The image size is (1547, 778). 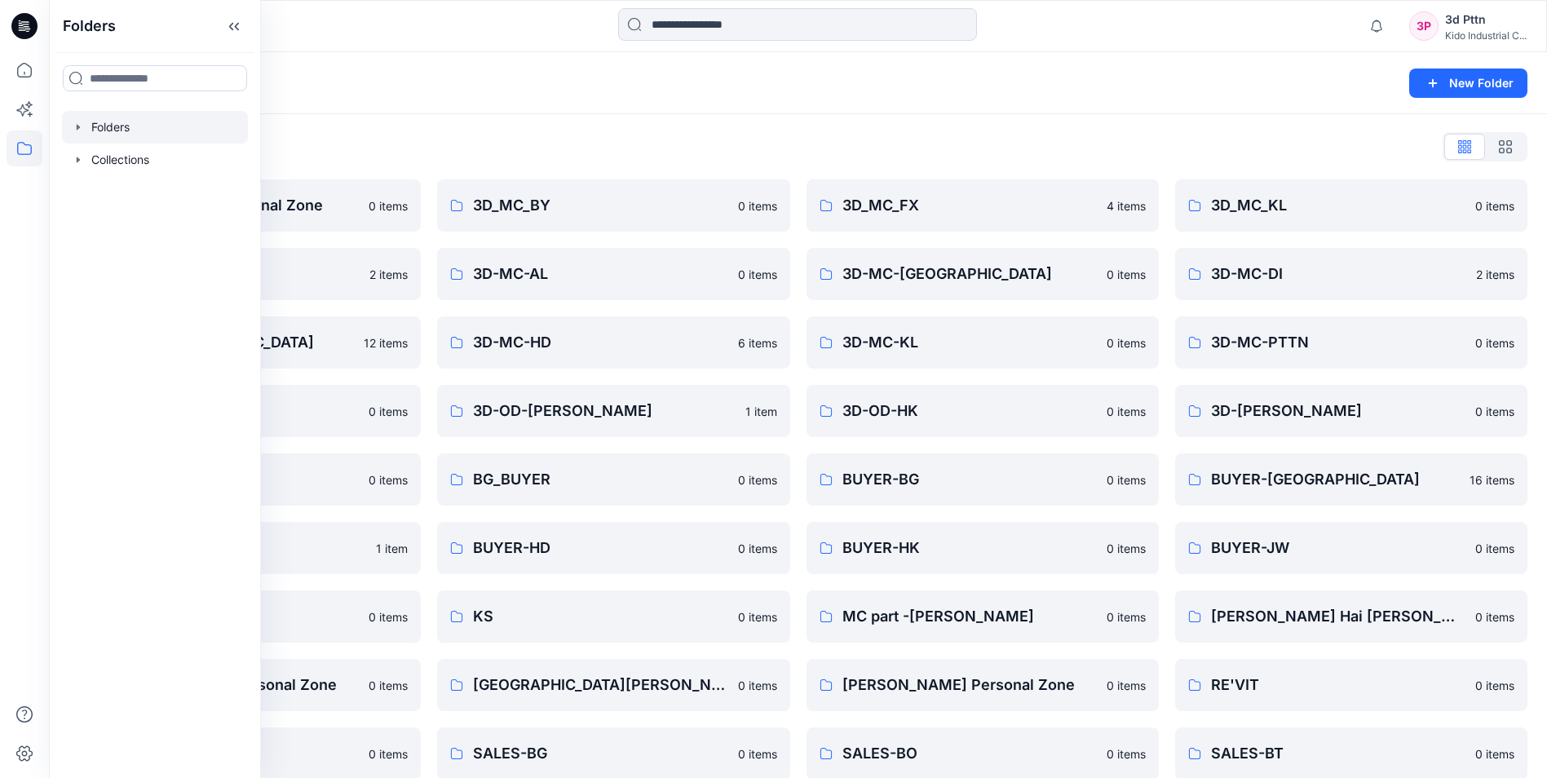 What do you see at coordinates (983, 342) in the screenshot?
I see `a: 3D-MC-KL0 items` at bounding box center [983, 342].